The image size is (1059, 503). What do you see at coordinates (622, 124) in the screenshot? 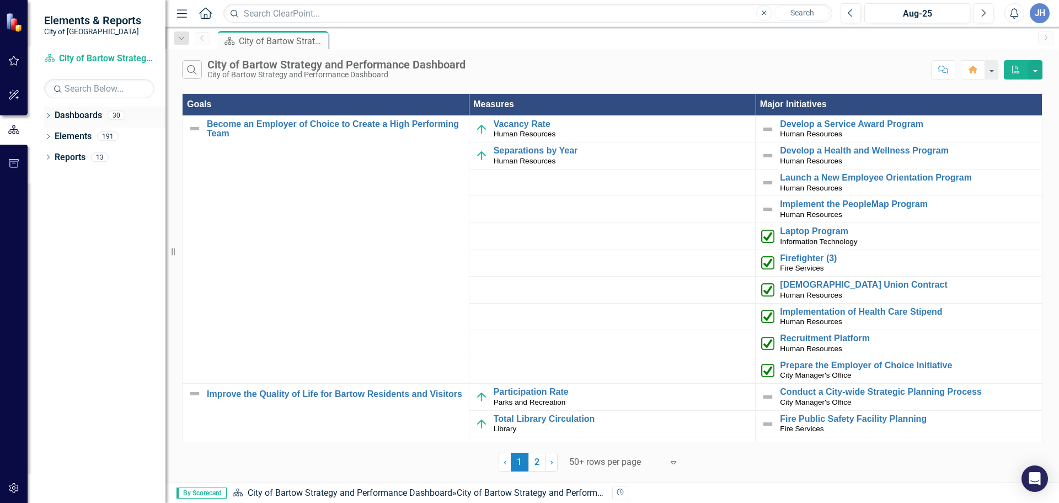
I see `a: Vacancy Rate` at bounding box center [622, 124].